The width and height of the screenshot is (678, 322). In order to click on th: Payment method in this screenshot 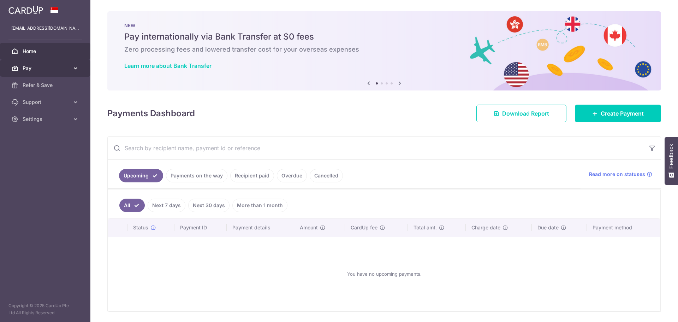, I will do `click(624, 227)`.